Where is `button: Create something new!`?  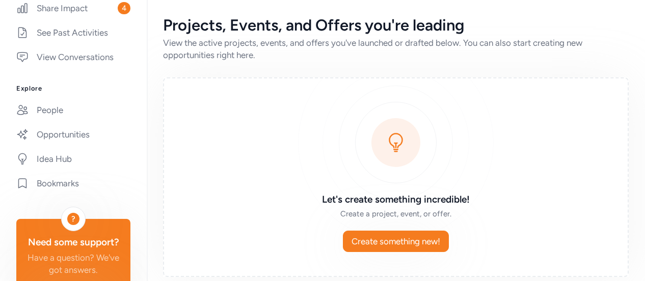
button: Create something new! is located at coordinates (396, 242).